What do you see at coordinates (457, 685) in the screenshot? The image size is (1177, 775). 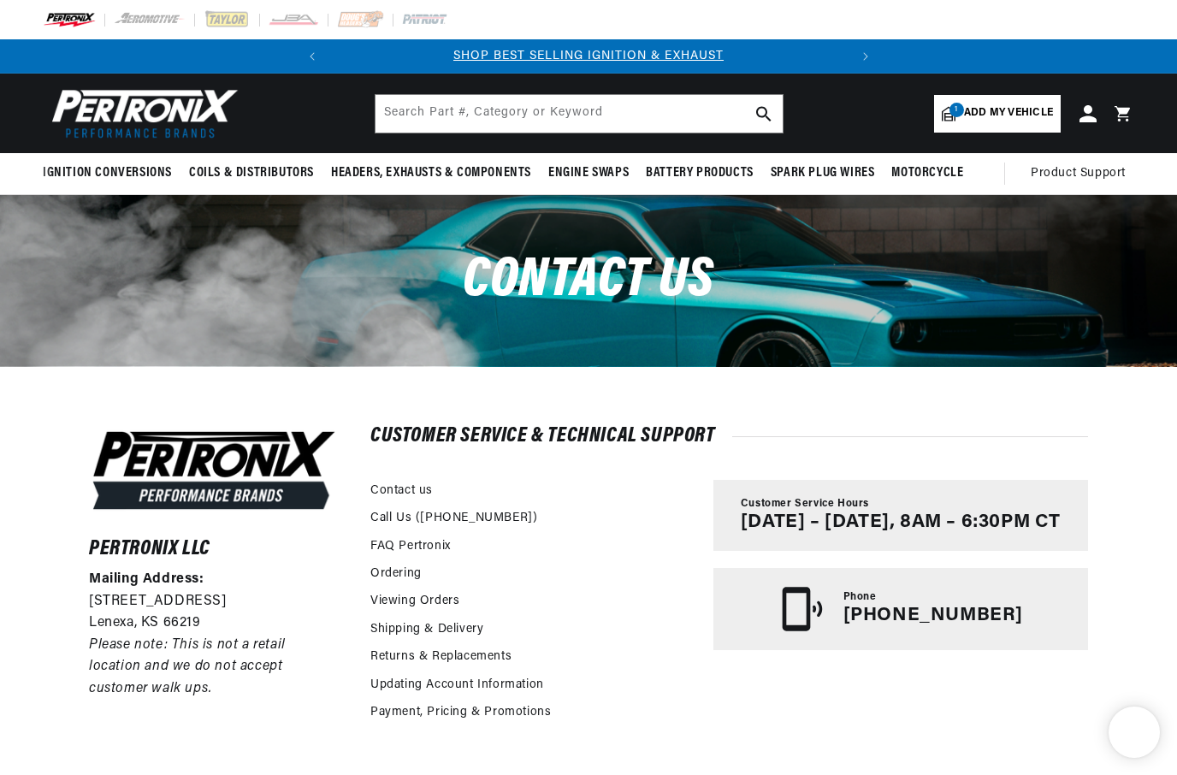 I see `a: Updating Account Information` at bounding box center [457, 685].